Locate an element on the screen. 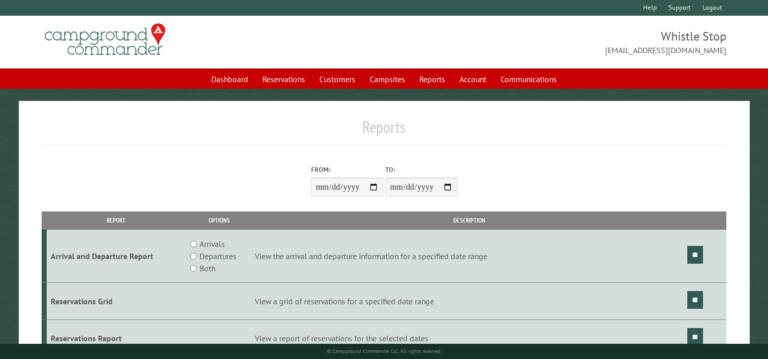 The height and width of the screenshot is (359, 768). td: Reservations Report is located at coordinates (116, 338).